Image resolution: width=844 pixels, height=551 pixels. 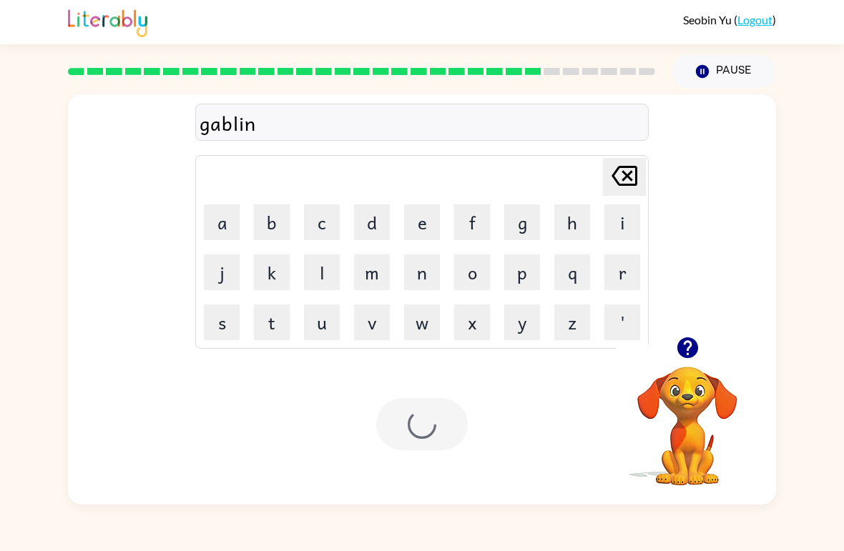 What do you see at coordinates (622, 222) in the screenshot?
I see `button: i` at bounding box center [622, 222].